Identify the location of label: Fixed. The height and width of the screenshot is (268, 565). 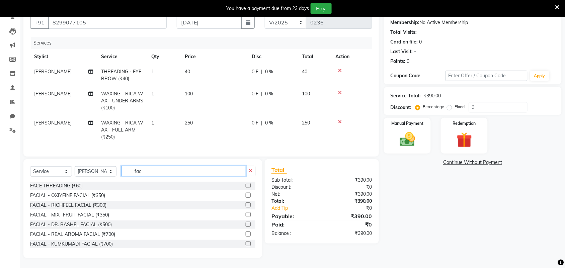
(460, 107).